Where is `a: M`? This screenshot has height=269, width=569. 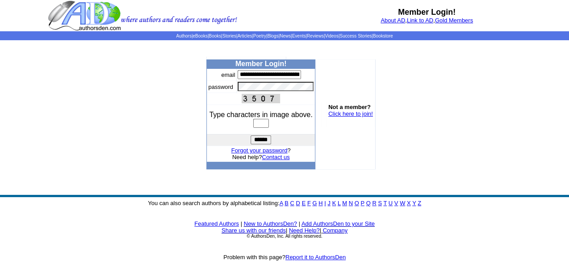 a: M is located at coordinates (344, 203).